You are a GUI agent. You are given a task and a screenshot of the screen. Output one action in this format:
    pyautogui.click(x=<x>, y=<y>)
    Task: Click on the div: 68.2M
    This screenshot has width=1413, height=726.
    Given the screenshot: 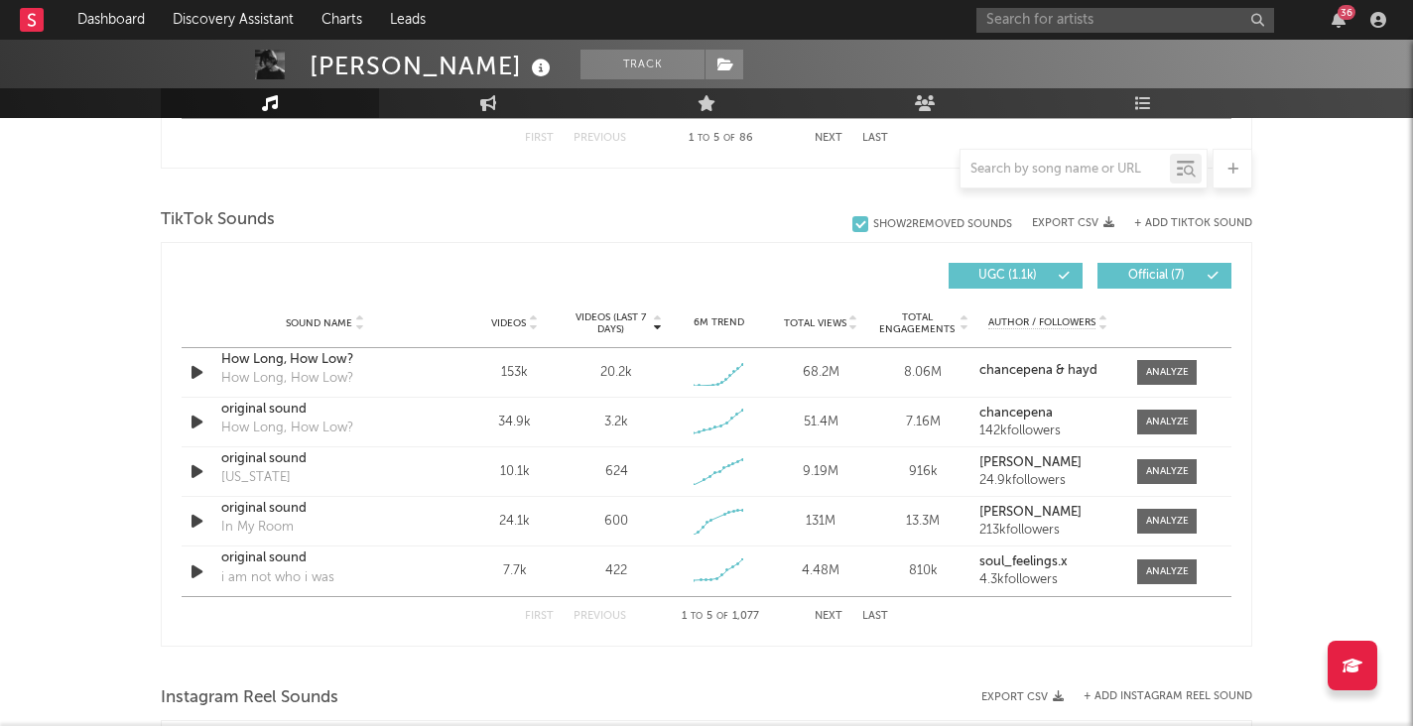 What is the action you would take?
    pyautogui.click(x=821, y=373)
    